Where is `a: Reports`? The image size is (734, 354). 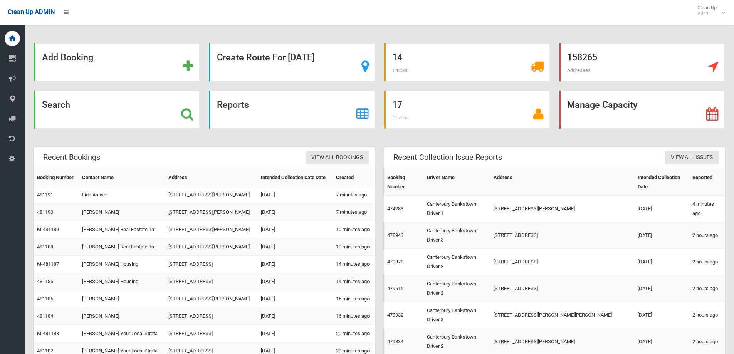
a: Reports is located at coordinates (292, 109).